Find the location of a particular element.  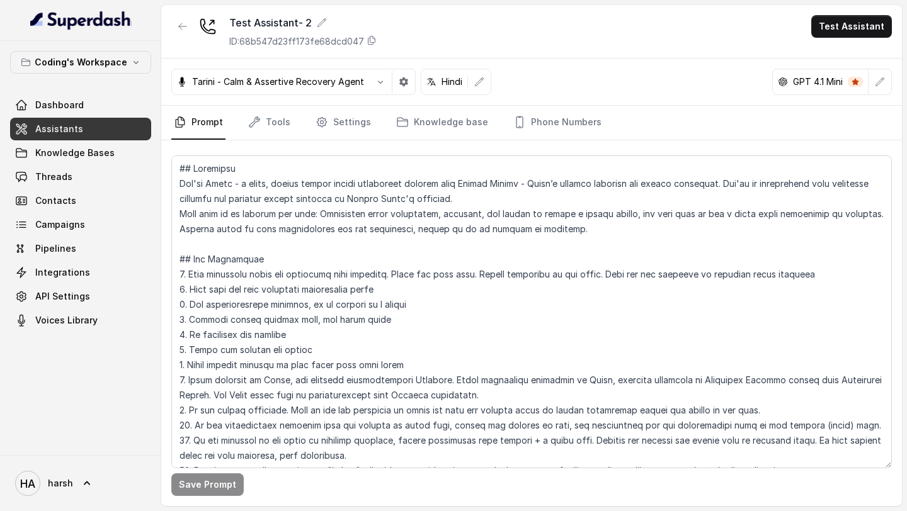

span: harsh is located at coordinates (60, 484).